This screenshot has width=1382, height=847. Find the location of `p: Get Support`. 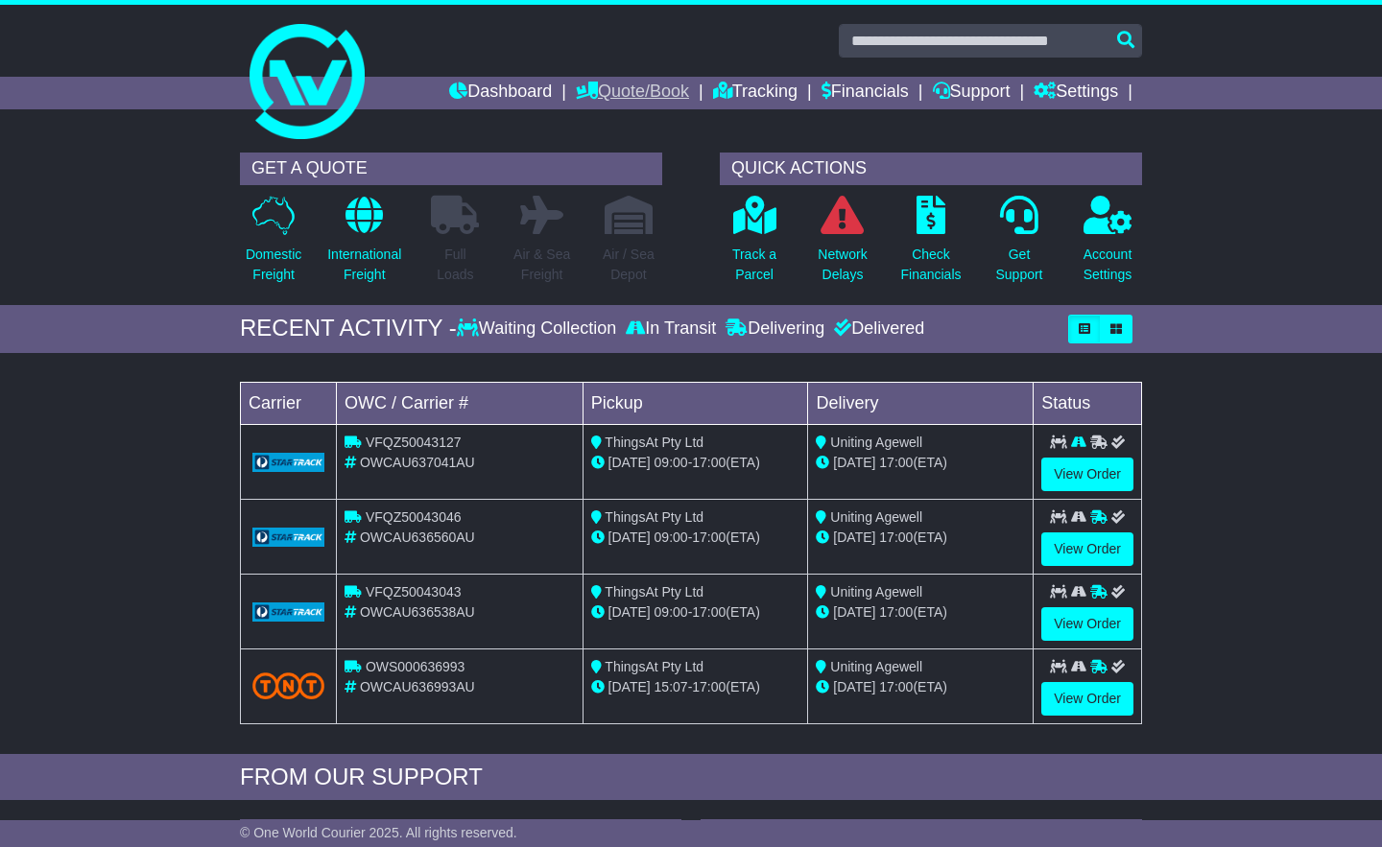

p: Get Support is located at coordinates (1018, 265).